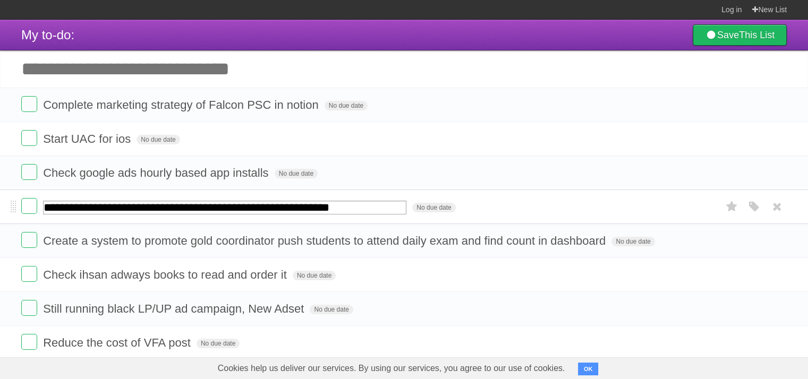 This screenshot has height=379, width=808. Describe the element at coordinates (88, 139) in the screenshot. I see `span: Start UAC for ios` at that location.